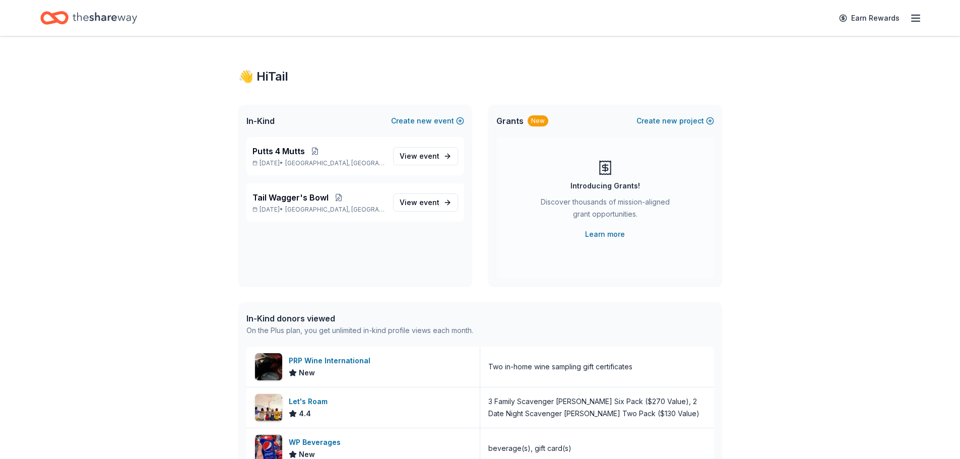  I want to click on div: WP Beverages, so click(317, 443).